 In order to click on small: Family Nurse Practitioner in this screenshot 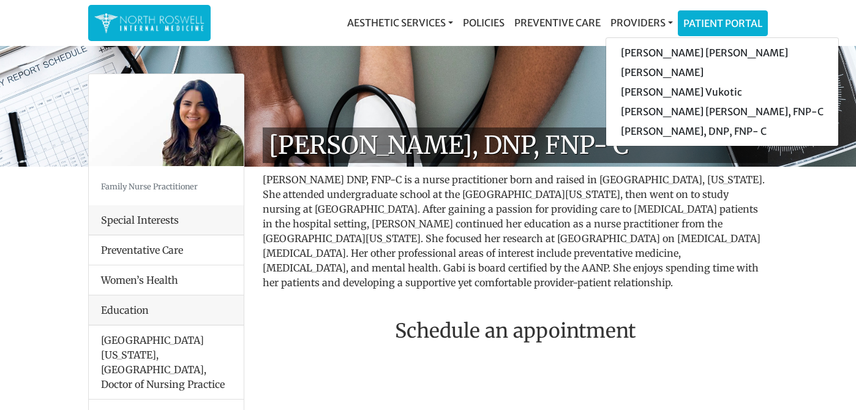, I will do `click(149, 186)`.